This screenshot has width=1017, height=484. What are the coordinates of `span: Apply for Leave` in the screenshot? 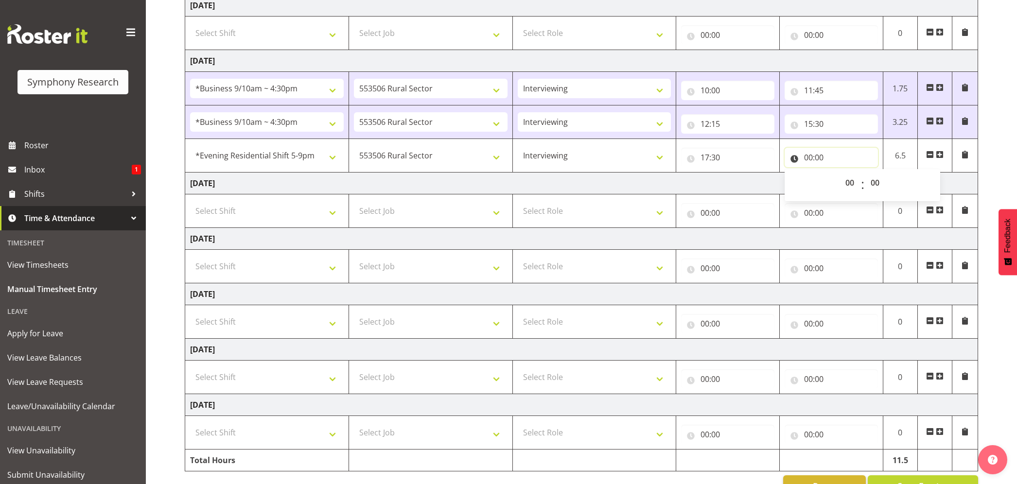 It's located at (73, 333).